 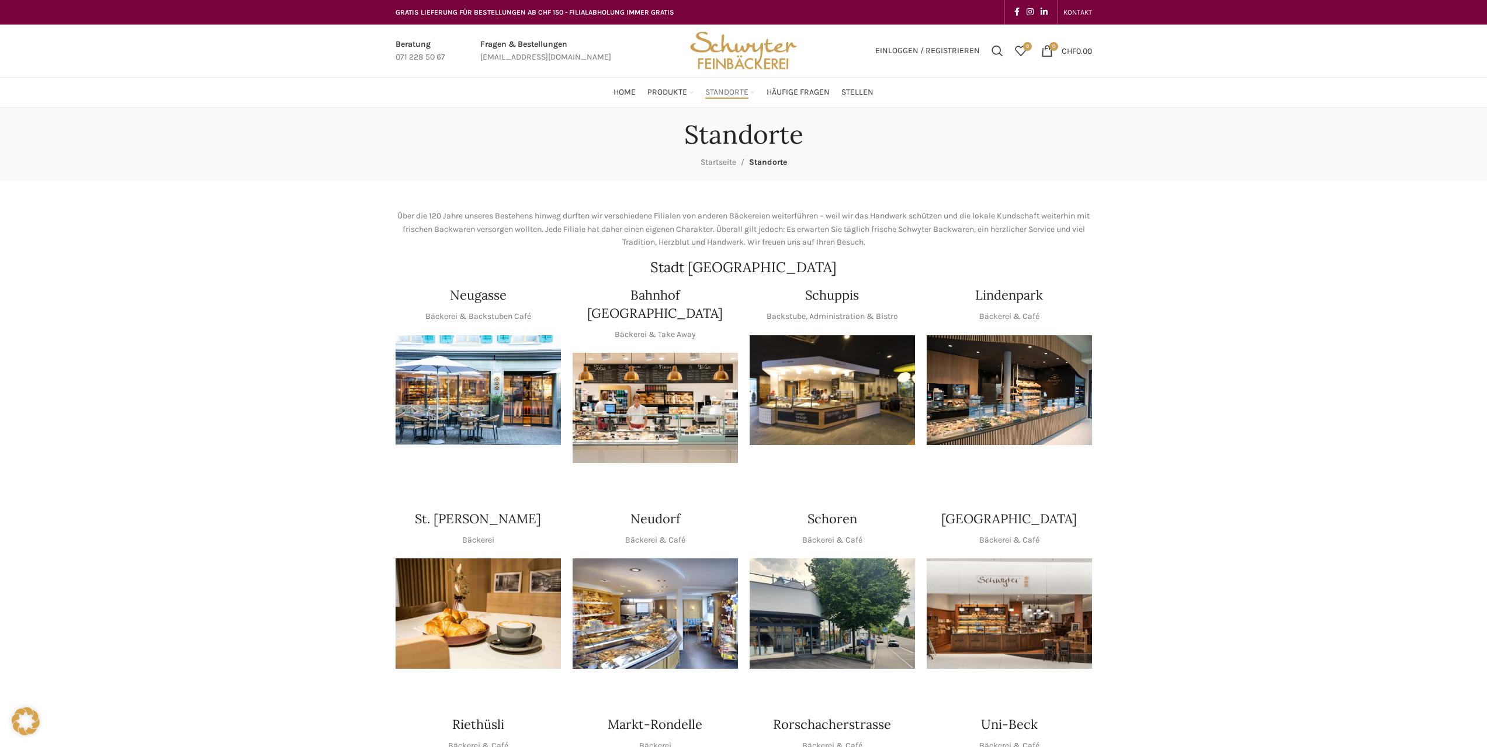 What do you see at coordinates (625, 92) in the screenshot?
I see `a: Home` at bounding box center [625, 92].